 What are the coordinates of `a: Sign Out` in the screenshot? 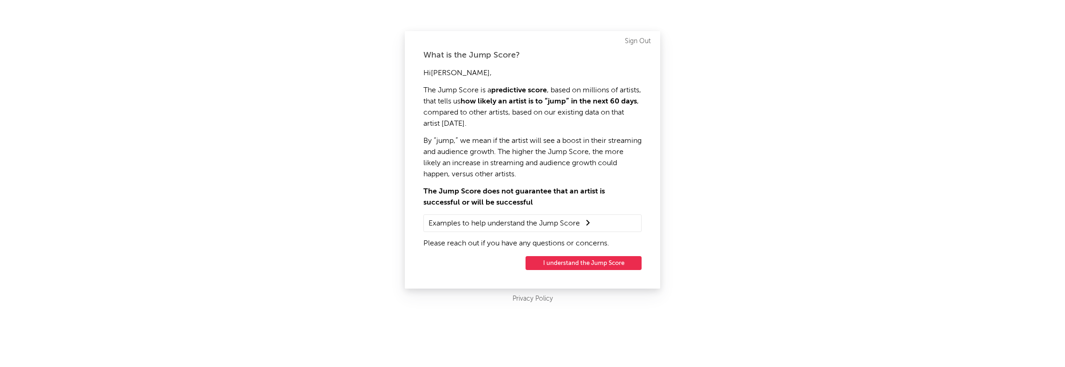 It's located at (638, 41).